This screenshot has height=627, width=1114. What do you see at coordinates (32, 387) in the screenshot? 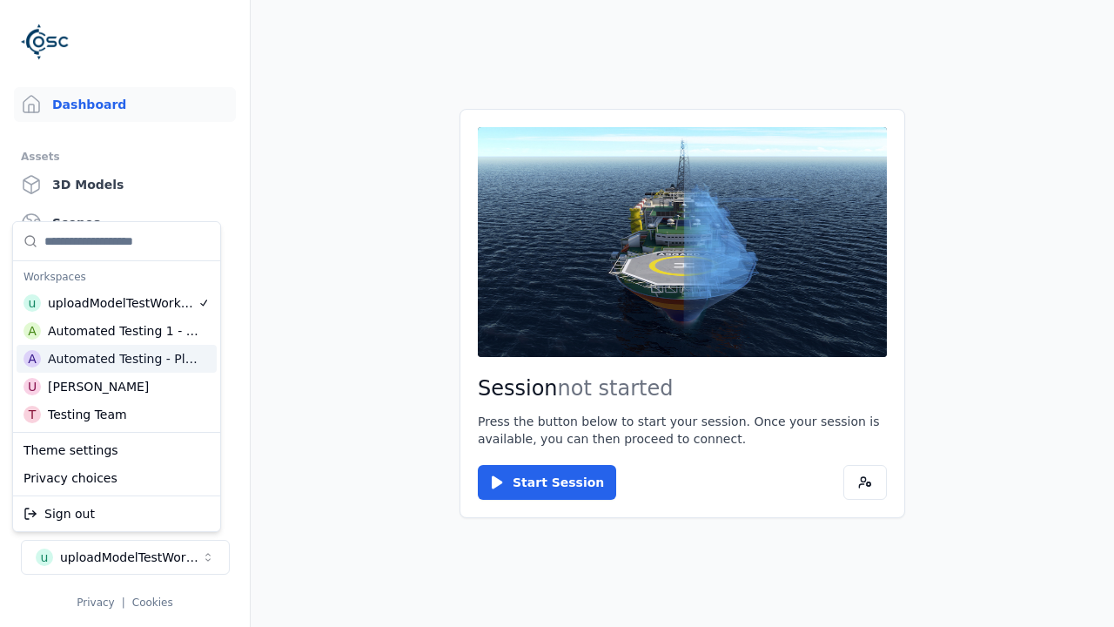
I see `div: U` at bounding box center [32, 387].